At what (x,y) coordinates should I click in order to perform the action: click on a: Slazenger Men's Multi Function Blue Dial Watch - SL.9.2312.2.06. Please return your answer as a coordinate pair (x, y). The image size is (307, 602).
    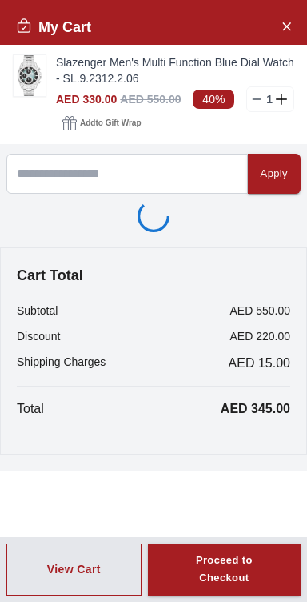
    Looking at the image, I should click on (175, 70).